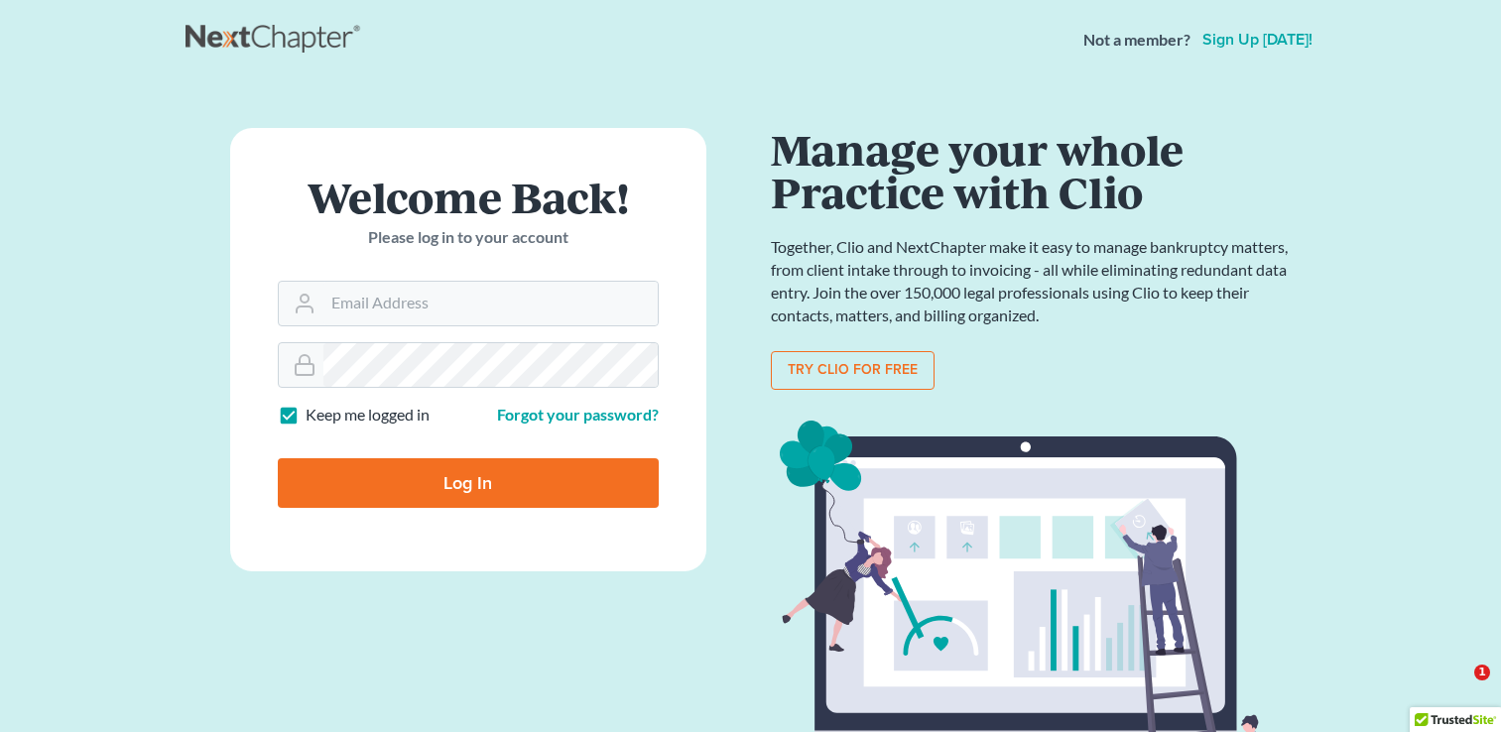 The height and width of the screenshot is (732, 1501). Describe the element at coordinates (852, 371) in the screenshot. I see `a: Try clio for free` at that location.